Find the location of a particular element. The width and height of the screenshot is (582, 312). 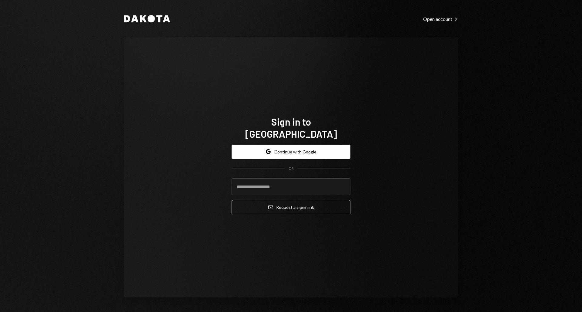

a: Open account is located at coordinates (440, 19).